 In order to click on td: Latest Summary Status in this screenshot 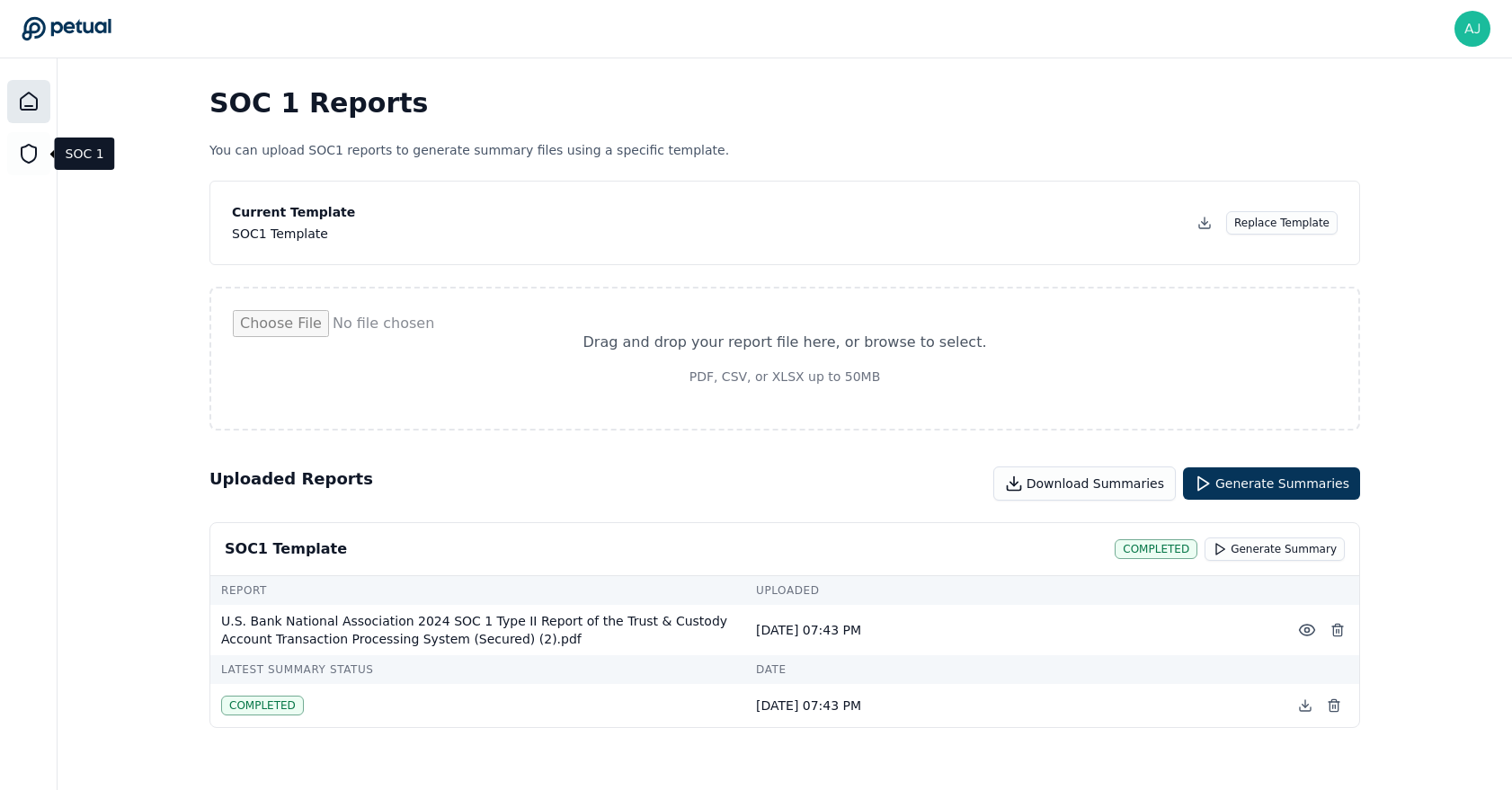, I will do `click(477, 670)`.